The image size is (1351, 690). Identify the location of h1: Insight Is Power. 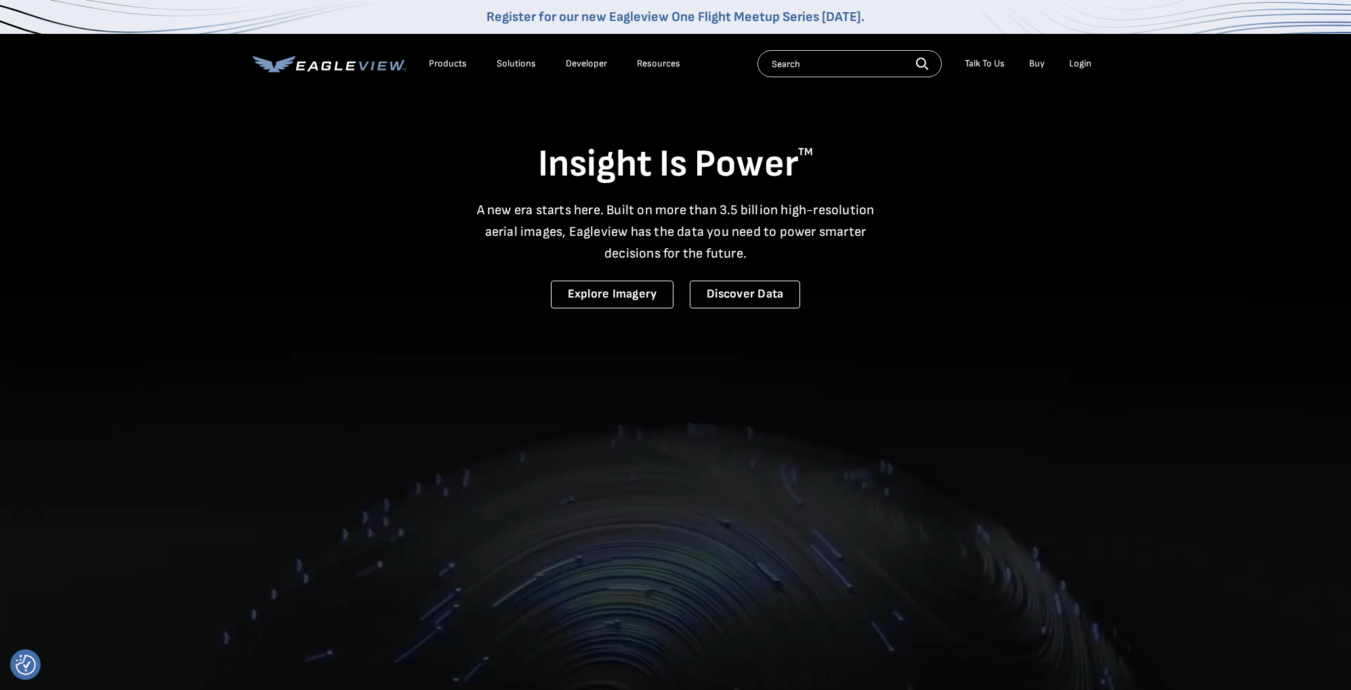
(676, 165).